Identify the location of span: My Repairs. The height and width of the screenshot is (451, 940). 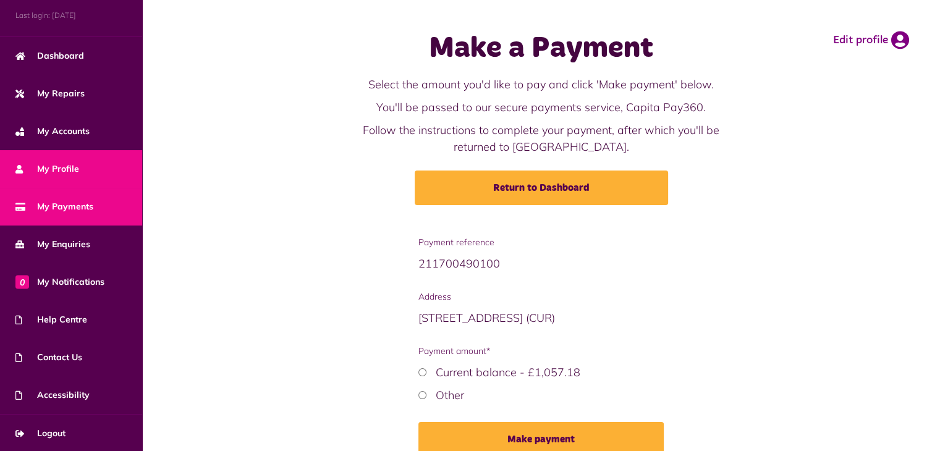
(50, 93).